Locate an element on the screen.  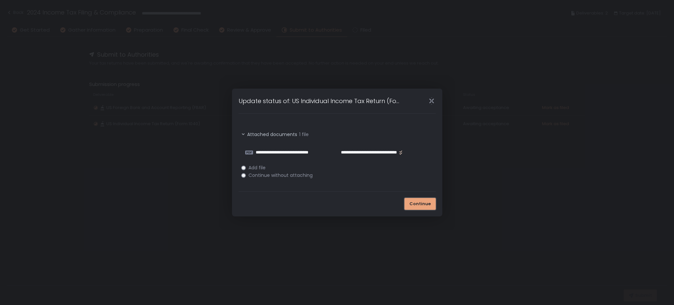
span: Continue is located at coordinates (420, 204).